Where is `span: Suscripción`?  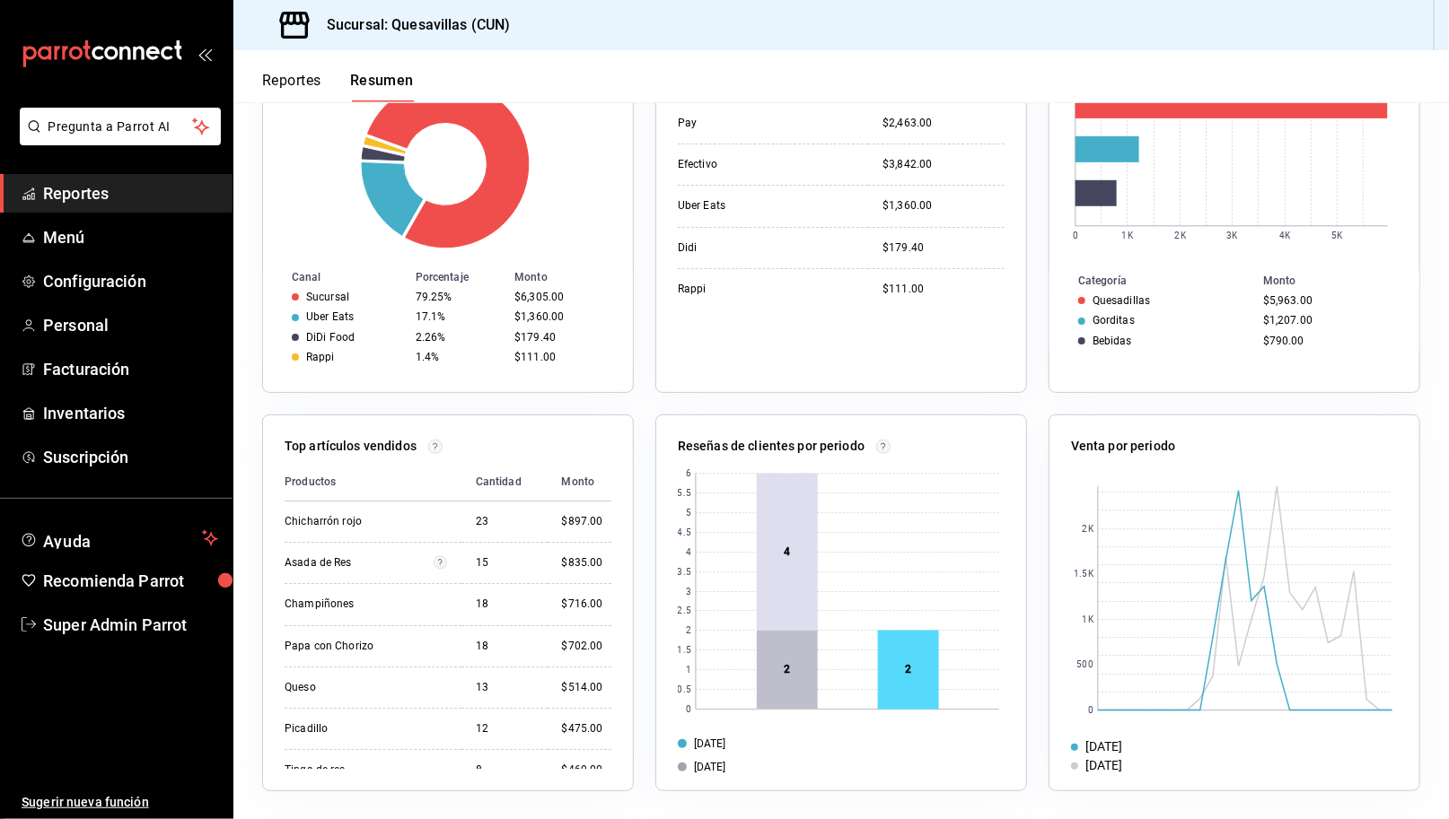
span: Suscripción is located at coordinates (130, 457).